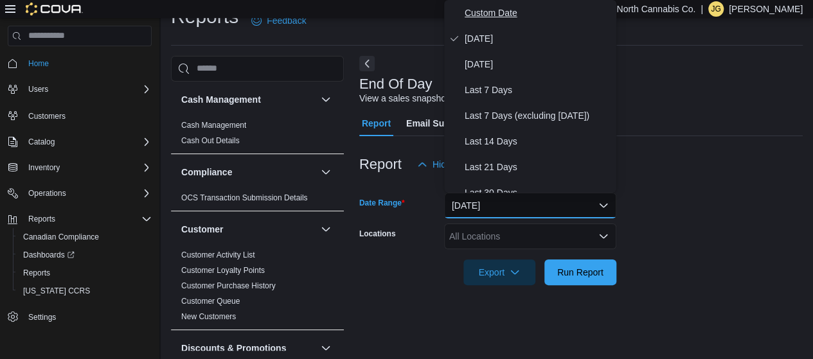  Describe the element at coordinates (85, 237) in the screenshot. I see `button: Canadian Compliance` at that location.